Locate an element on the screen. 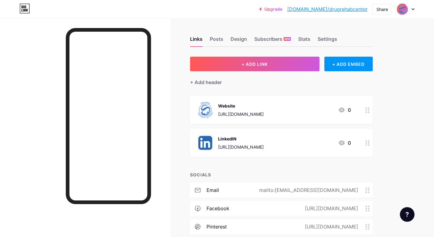 The height and width of the screenshot is (237, 434). div: Stats is located at coordinates (304, 41).